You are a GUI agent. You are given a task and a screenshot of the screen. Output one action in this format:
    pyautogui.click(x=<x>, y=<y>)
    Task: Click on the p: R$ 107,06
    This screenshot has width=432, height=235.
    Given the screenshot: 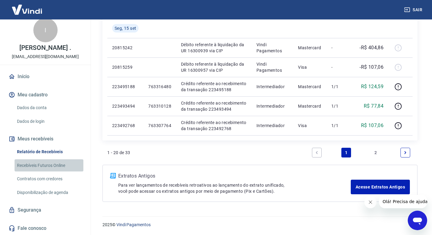 What is the action you would take?
    pyautogui.click(x=373, y=125)
    